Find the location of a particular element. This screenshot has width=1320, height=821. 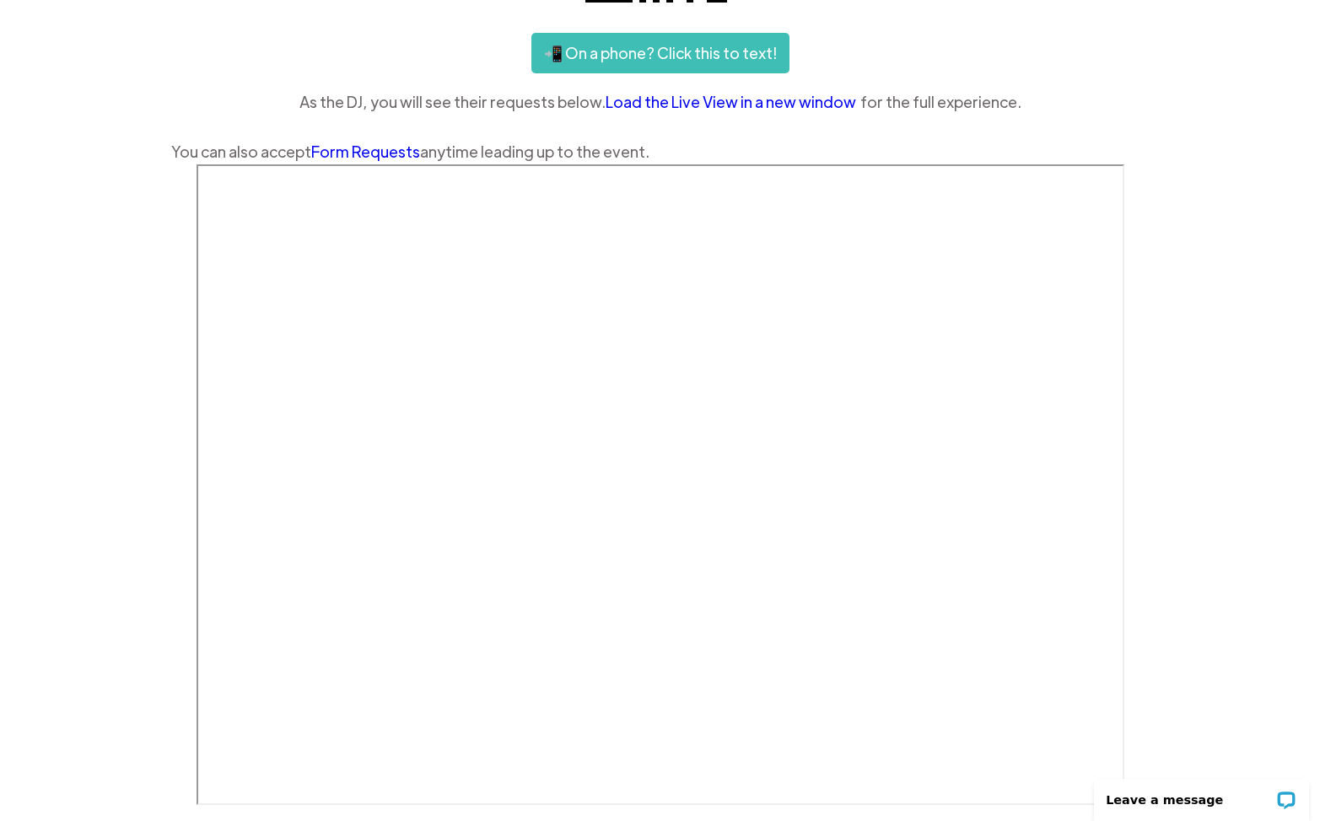

div: You can also accept anytime leading up to the event. is located at coordinates (660, 152).